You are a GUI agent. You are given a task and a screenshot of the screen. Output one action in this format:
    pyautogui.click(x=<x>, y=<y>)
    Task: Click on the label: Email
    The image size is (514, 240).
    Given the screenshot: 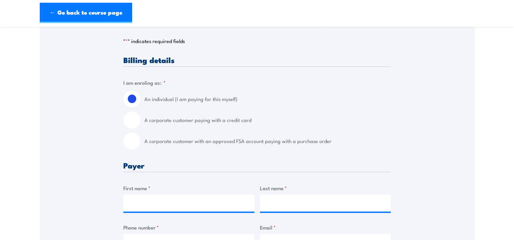 What is the action you would take?
    pyautogui.click(x=325, y=227)
    